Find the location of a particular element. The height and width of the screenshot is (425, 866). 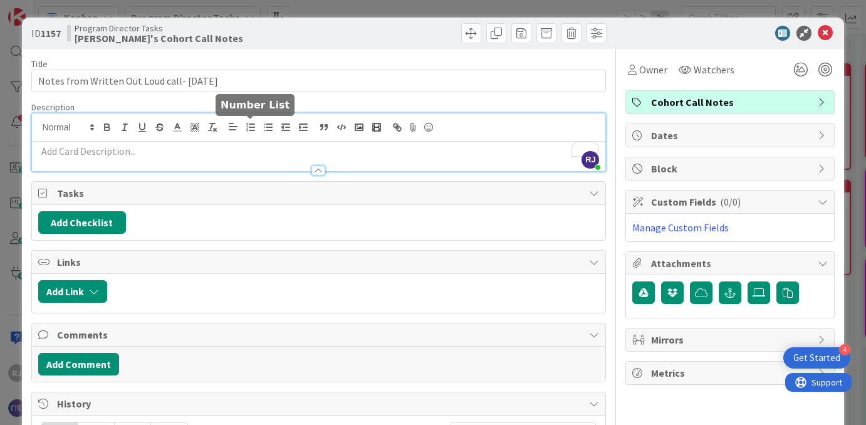

span: Tasks is located at coordinates (320, 193).